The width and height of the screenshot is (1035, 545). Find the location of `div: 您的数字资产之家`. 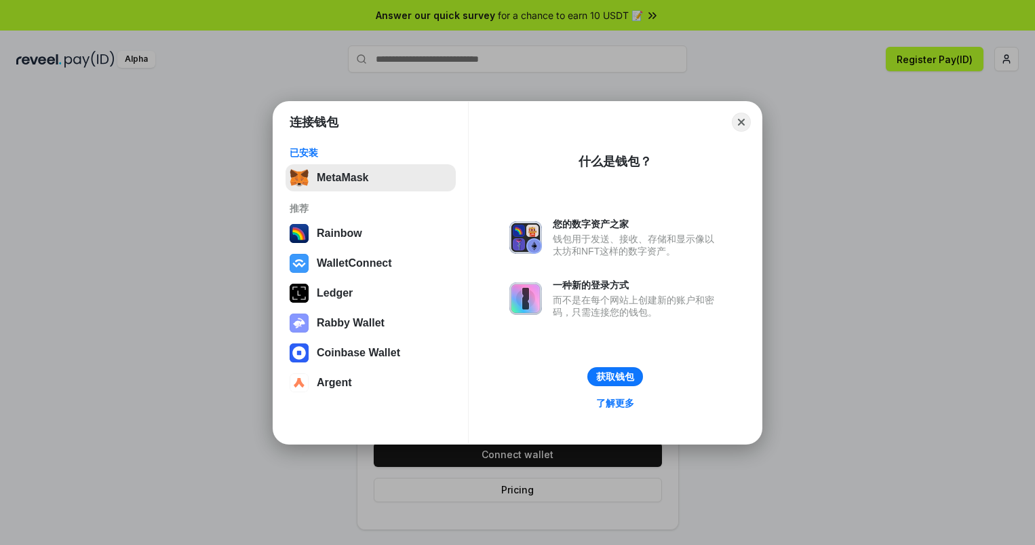

div: 您的数字资产之家 is located at coordinates (637, 224).